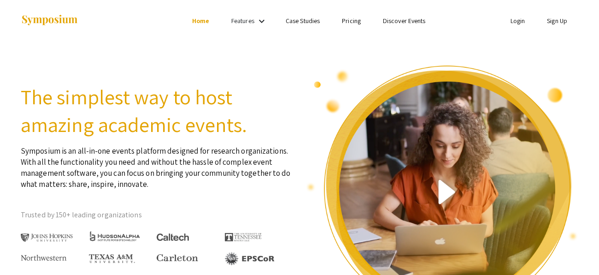 The width and height of the screenshot is (599, 275). What do you see at coordinates (262, 21) in the screenshot?
I see `mat-icon: Expand Features list` at bounding box center [262, 21].